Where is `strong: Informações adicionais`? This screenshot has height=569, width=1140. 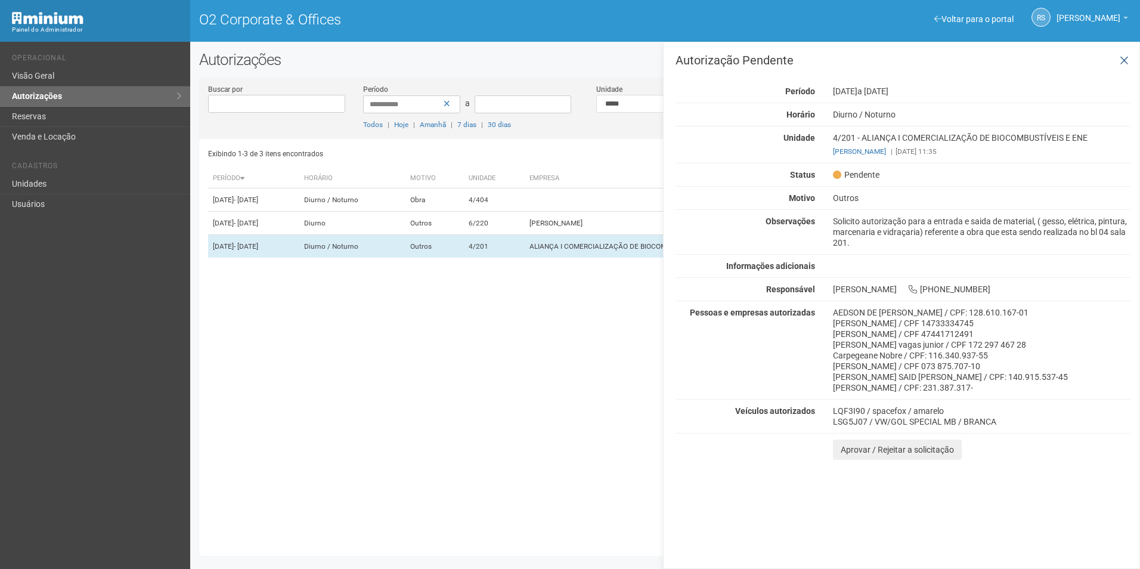
strong: Informações adicionais is located at coordinates (771, 266).